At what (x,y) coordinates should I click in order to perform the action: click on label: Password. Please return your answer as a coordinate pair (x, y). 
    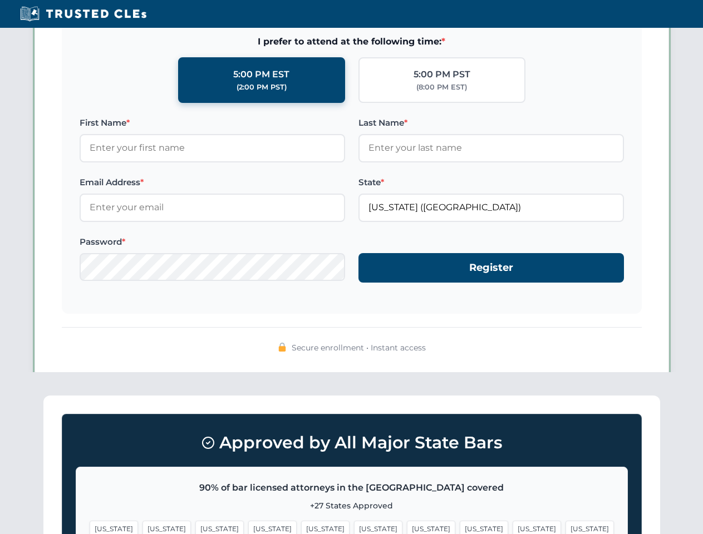
    Looking at the image, I should click on (212, 242).